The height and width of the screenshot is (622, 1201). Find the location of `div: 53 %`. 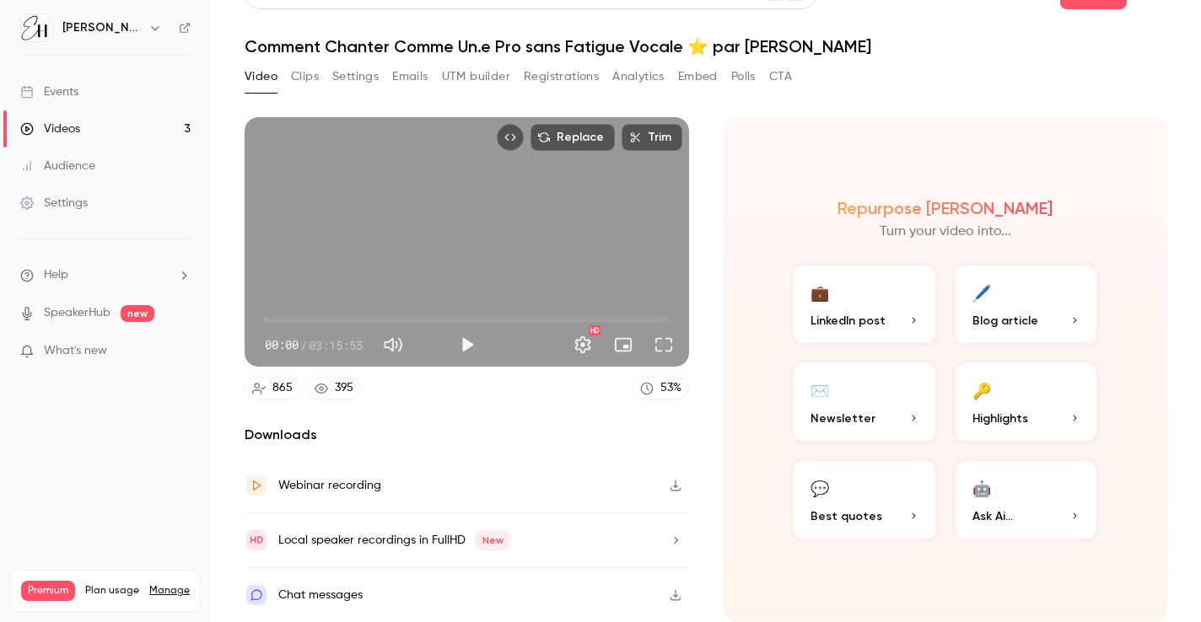

div: 53 % is located at coordinates (670, 388).